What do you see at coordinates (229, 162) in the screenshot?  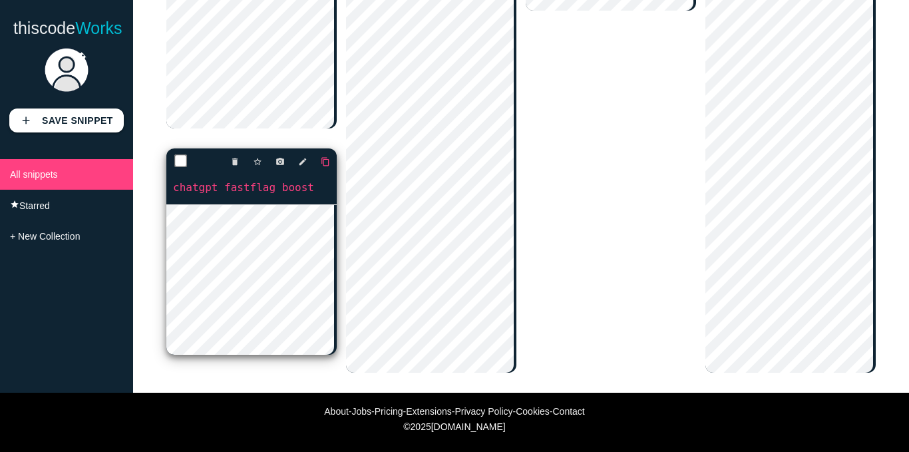 I see `a: delete` at bounding box center [229, 162].